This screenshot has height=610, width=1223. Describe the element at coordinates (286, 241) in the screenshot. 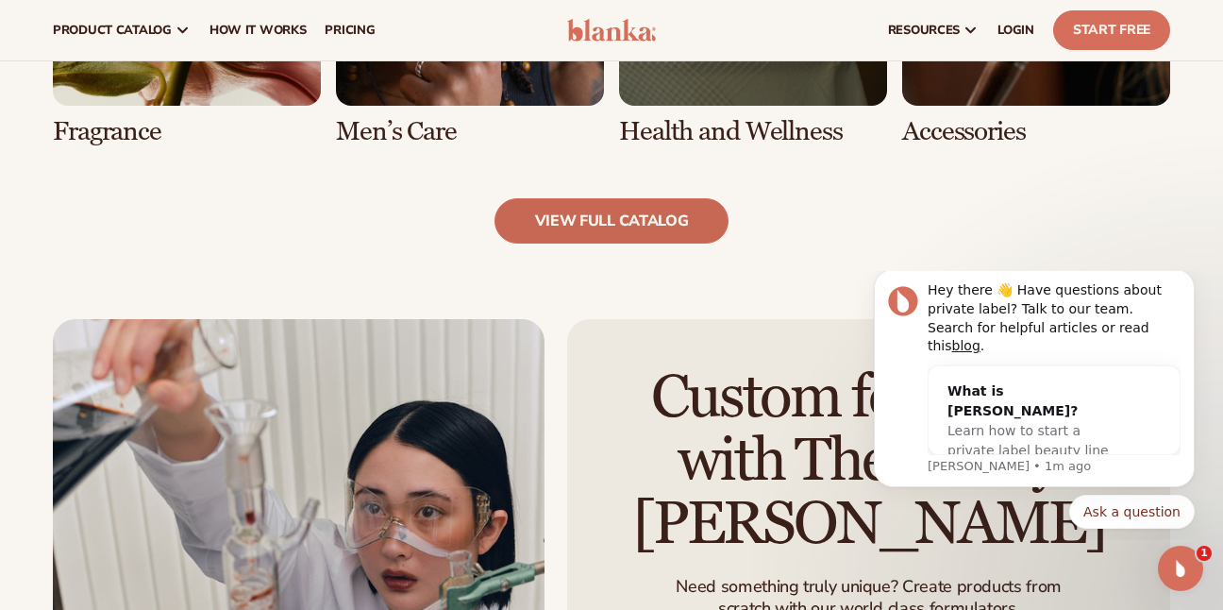

I see `button: Quick reply: Ask a question` at that location.